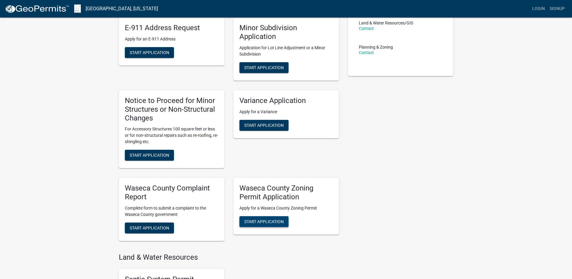  Describe the element at coordinates (286, 100) in the screenshot. I see `h5: Variance Application` at that location.